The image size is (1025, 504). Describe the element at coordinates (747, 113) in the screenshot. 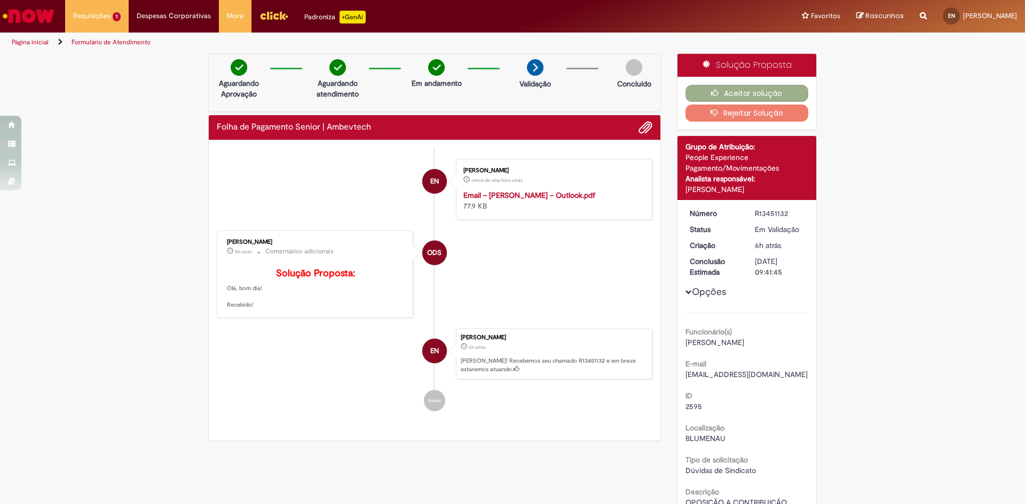

I see `button: Rejeitar Solução` at that location.